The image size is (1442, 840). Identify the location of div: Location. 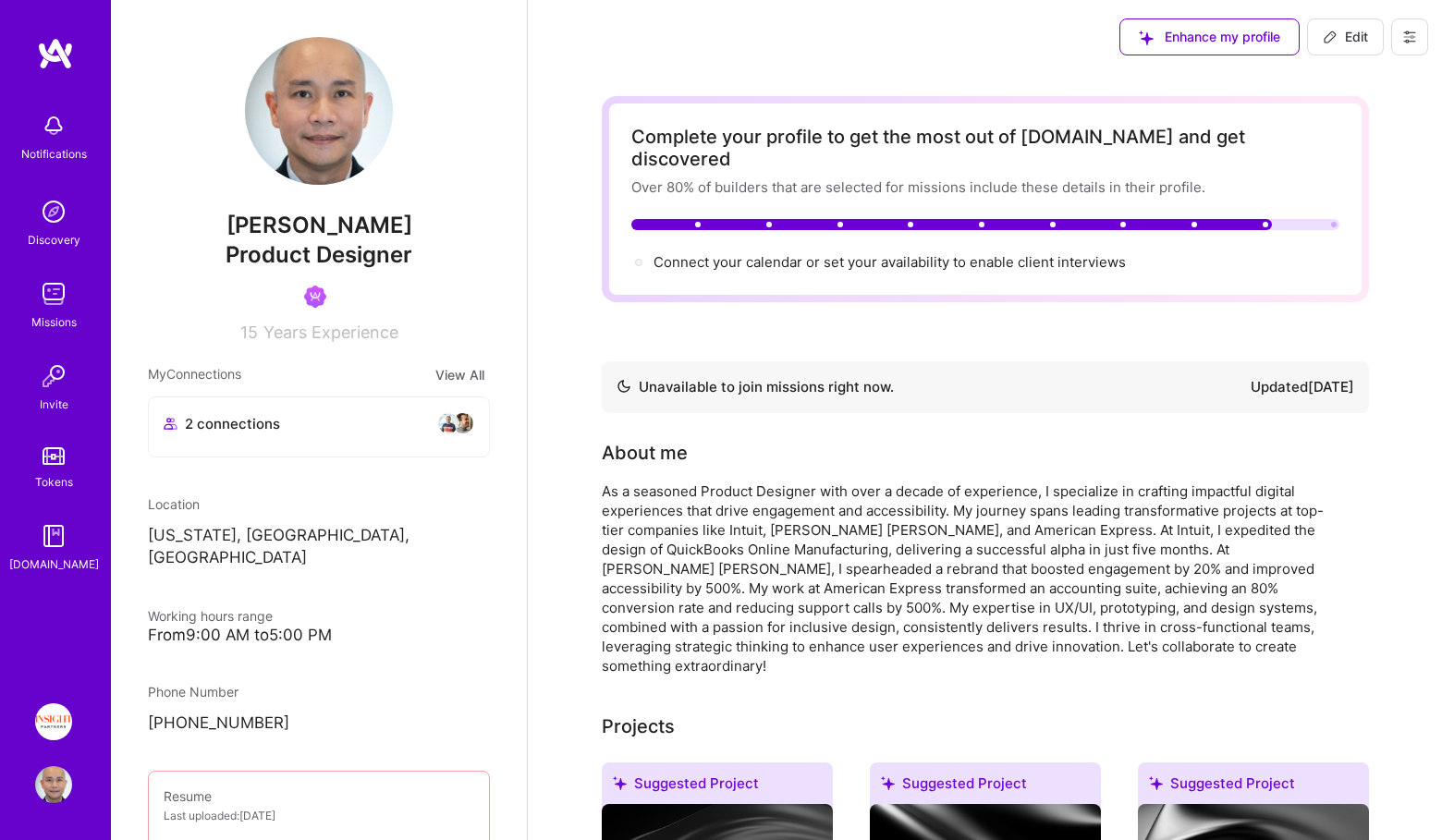
(319, 504).